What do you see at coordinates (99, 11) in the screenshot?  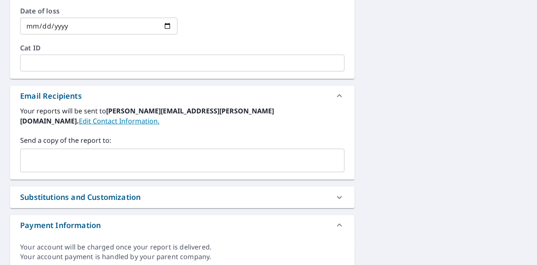 I see `label: Date of loss` at bounding box center [99, 11].